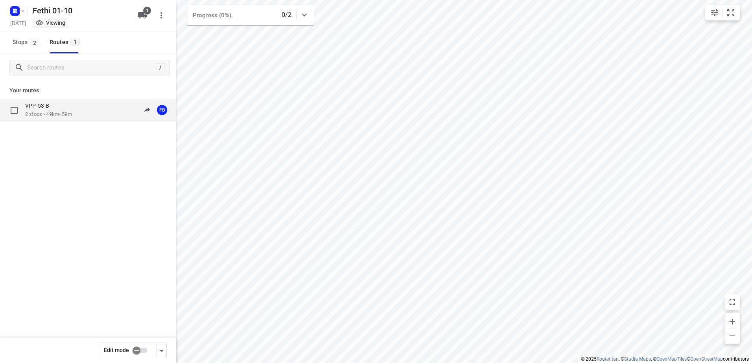  What do you see at coordinates (730, 13) in the screenshot?
I see `button: Fit zoom` at bounding box center [730, 13].